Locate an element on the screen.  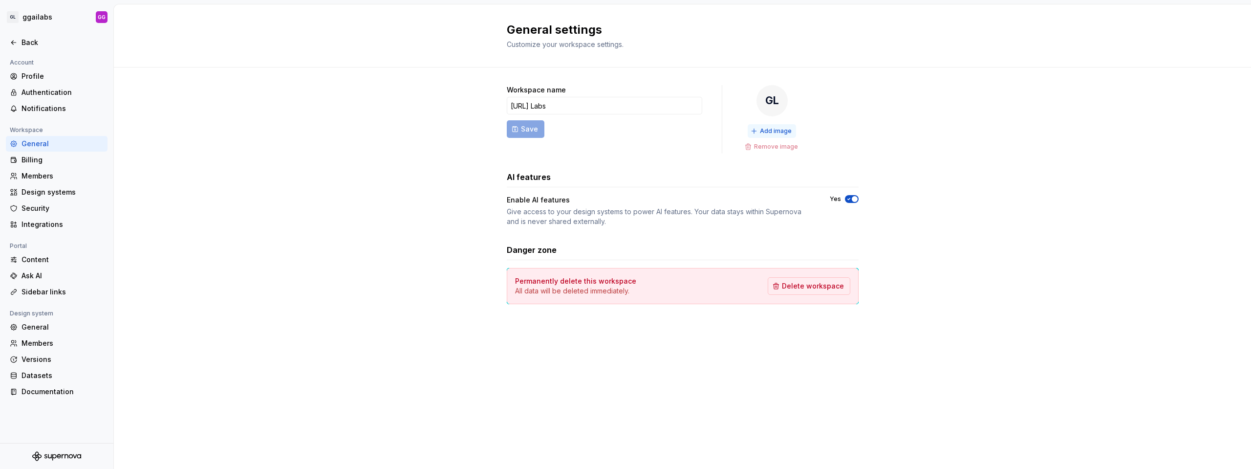
div: ggailabs is located at coordinates (37, 17).